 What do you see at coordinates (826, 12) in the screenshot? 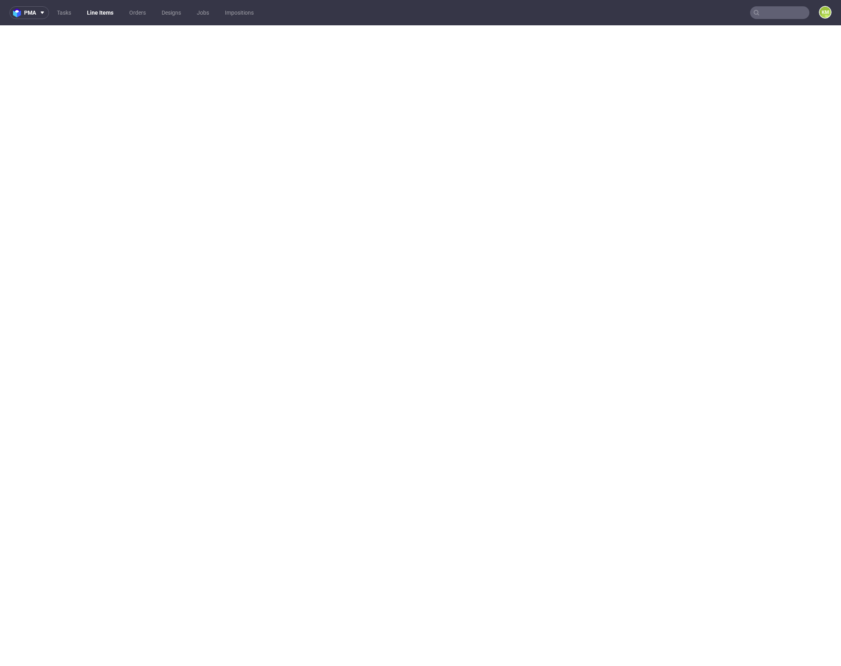
I see `figcaption: KM` at bounding box center [826, 12].